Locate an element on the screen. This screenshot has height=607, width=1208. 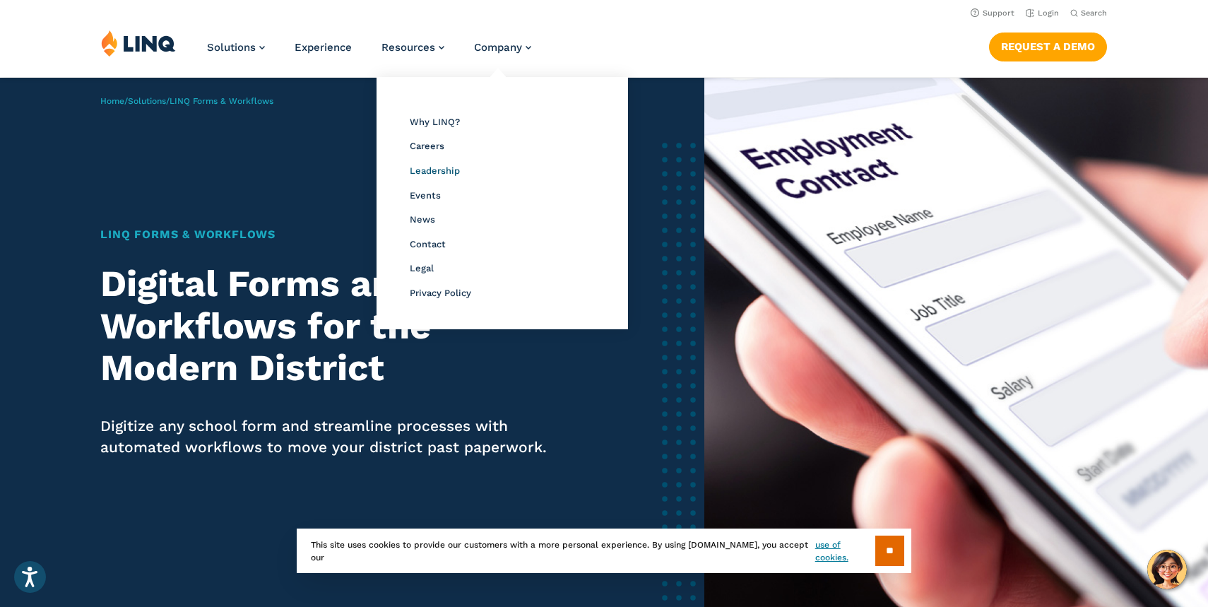
span: Careers is located at coordinates (427, 146).